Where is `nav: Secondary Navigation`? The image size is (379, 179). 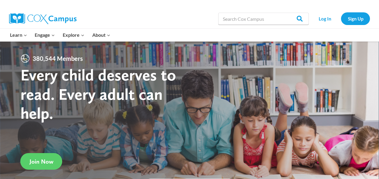
nav: Secondary Navigation is located at coordinates (341, 18).